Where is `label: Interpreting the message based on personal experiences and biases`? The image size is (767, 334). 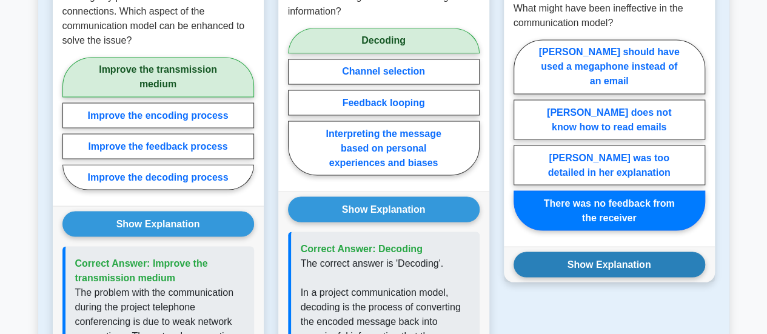
label: Interpreting the message based on personal experiences and biases is located at coordinates (384, 148).